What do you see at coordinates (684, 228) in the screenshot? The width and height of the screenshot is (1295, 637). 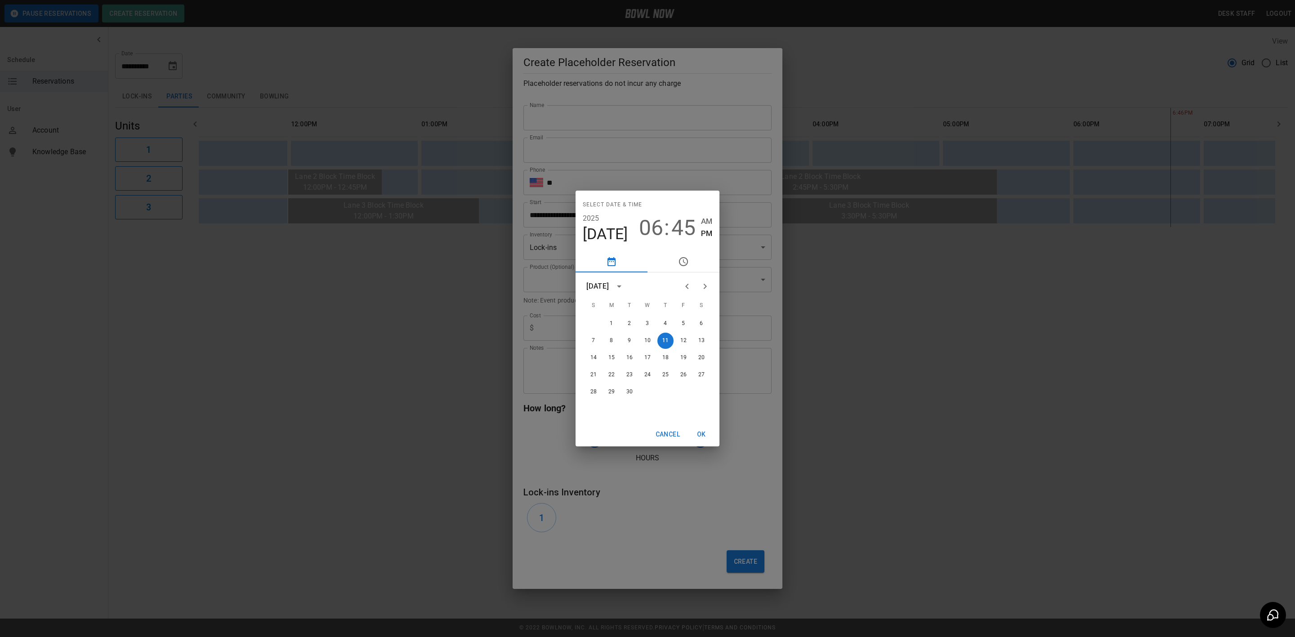 I see `button: 45` at bounding box center [684, 228].